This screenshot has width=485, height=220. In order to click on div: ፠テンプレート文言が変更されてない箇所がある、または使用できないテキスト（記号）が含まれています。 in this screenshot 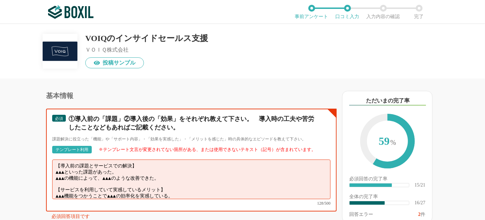, I will do `click(207, 149)`.